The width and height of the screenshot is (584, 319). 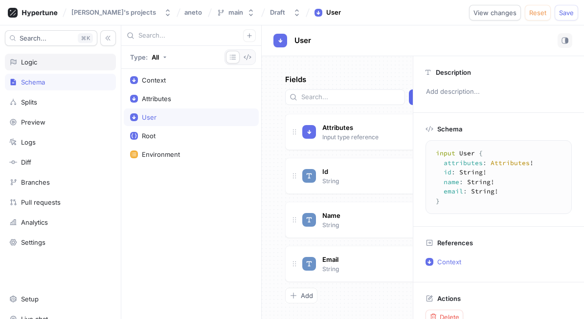 I want to click on button: main, so click(x=236, y=12).